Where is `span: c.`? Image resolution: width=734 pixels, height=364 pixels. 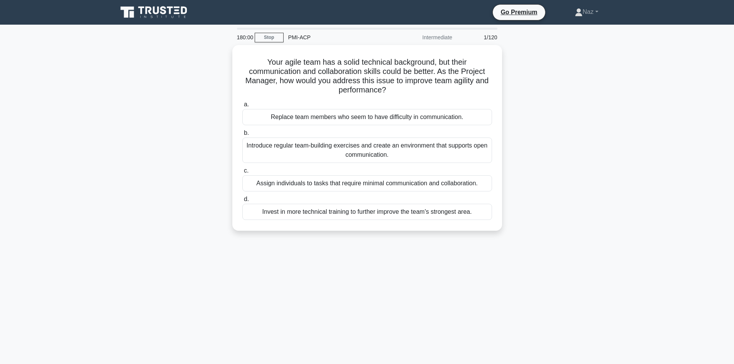
span: c. is located at coordinates (246, 170).